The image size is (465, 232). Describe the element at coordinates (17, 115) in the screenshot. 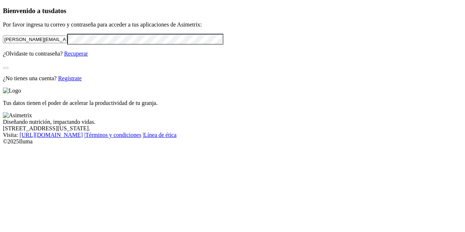

I see `img: Asimetrix` at that location.